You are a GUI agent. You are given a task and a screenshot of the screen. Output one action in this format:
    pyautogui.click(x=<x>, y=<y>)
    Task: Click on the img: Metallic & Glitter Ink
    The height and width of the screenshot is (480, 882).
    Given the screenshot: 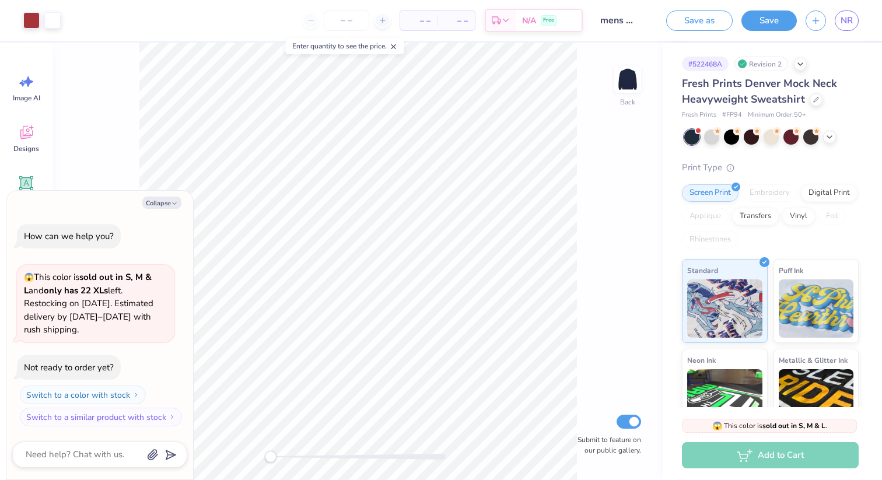 What is the action you would take?
    pyautogui.click(x=816, y=398)
    